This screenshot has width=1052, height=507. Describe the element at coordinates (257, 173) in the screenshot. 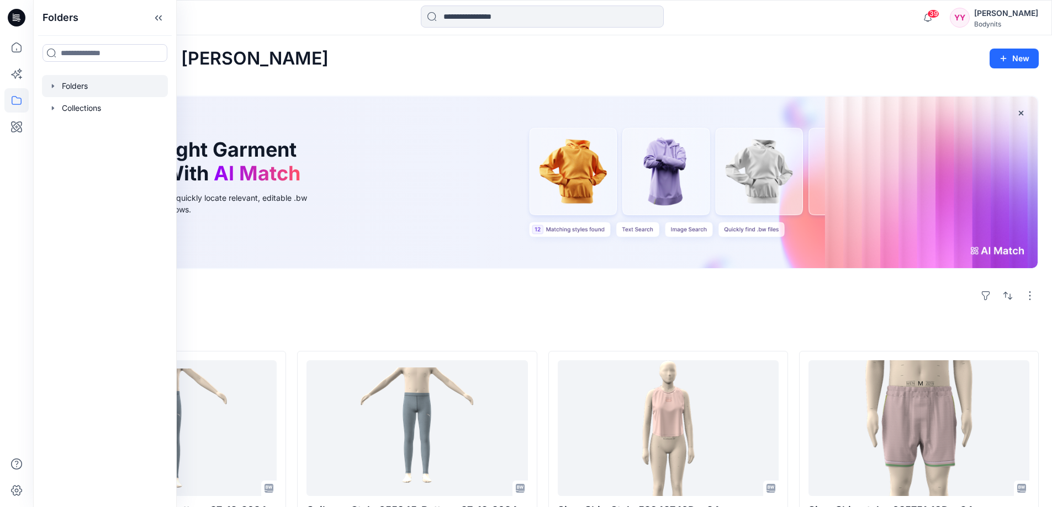

I see `span: AI Match` at that location.